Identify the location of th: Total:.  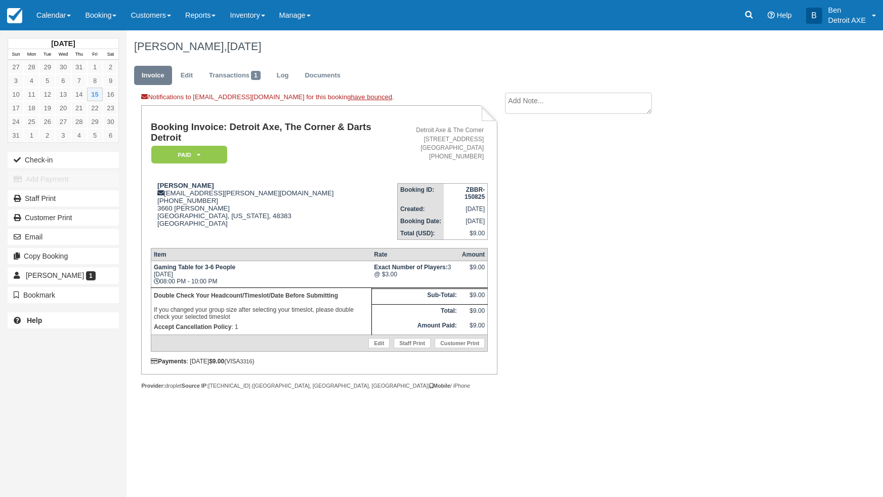
(415, 312).